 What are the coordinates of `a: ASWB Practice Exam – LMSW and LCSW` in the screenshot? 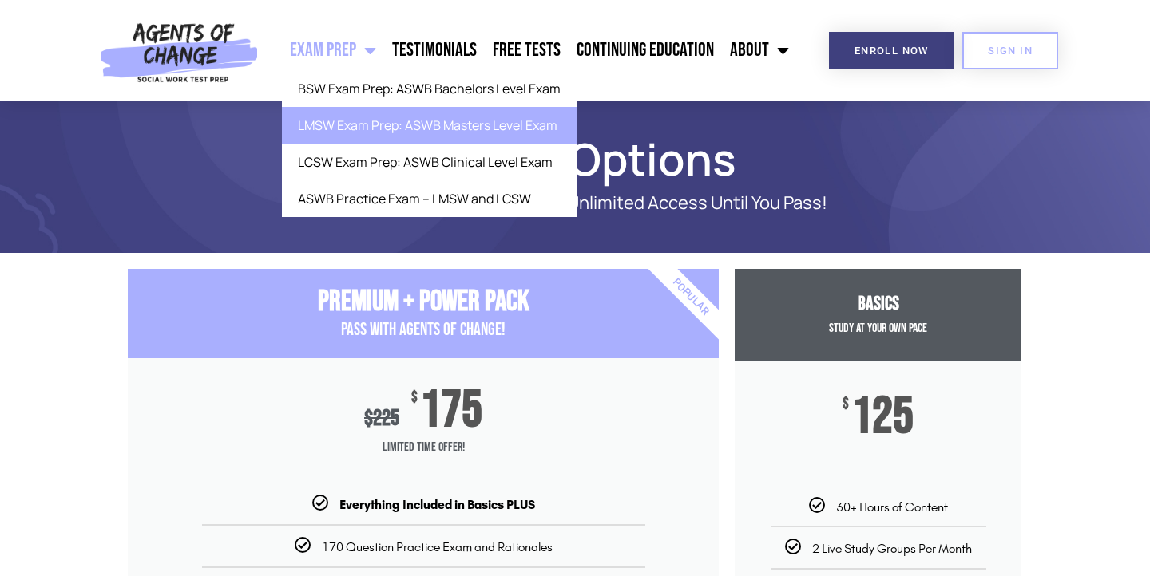 It's located at (429, 199).